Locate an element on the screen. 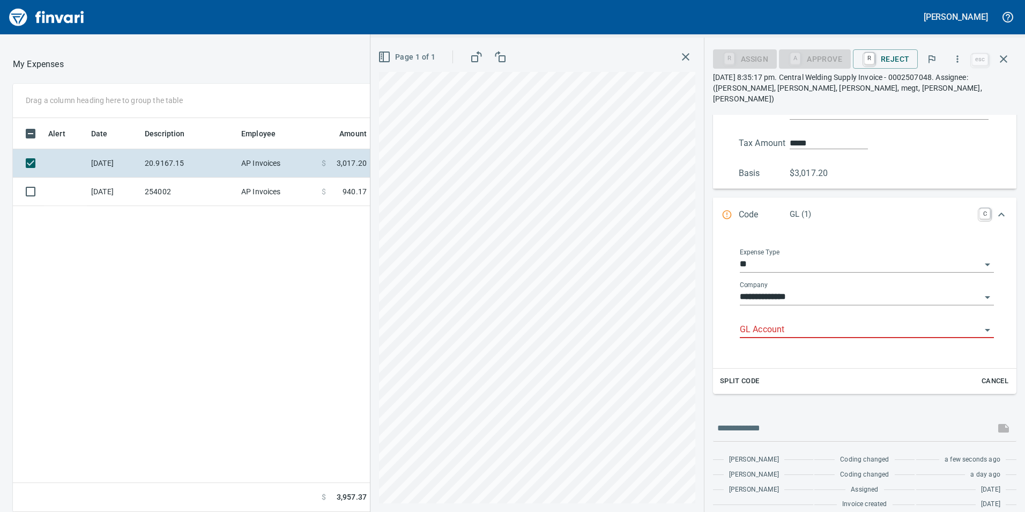  p: Tax Amount is located at coordinates (764, 143).